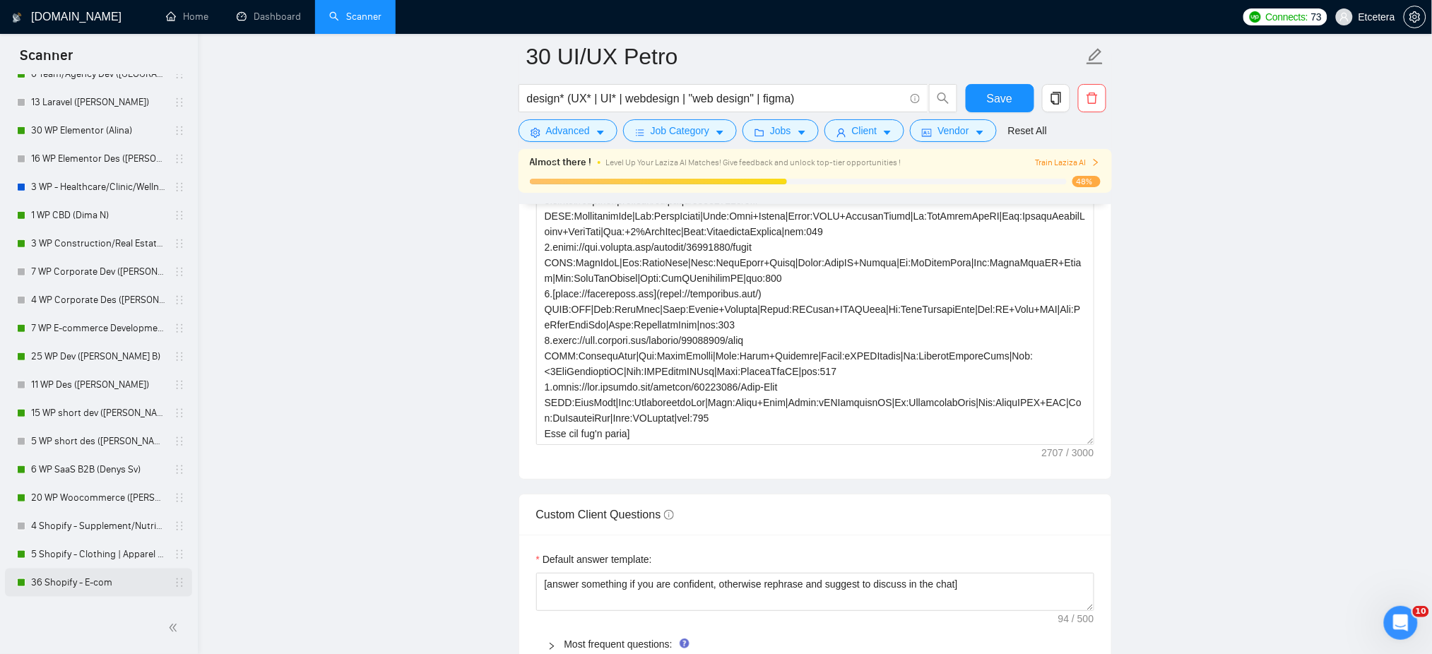  I want to click on button: userClientcaret-down, so click(865, 131).